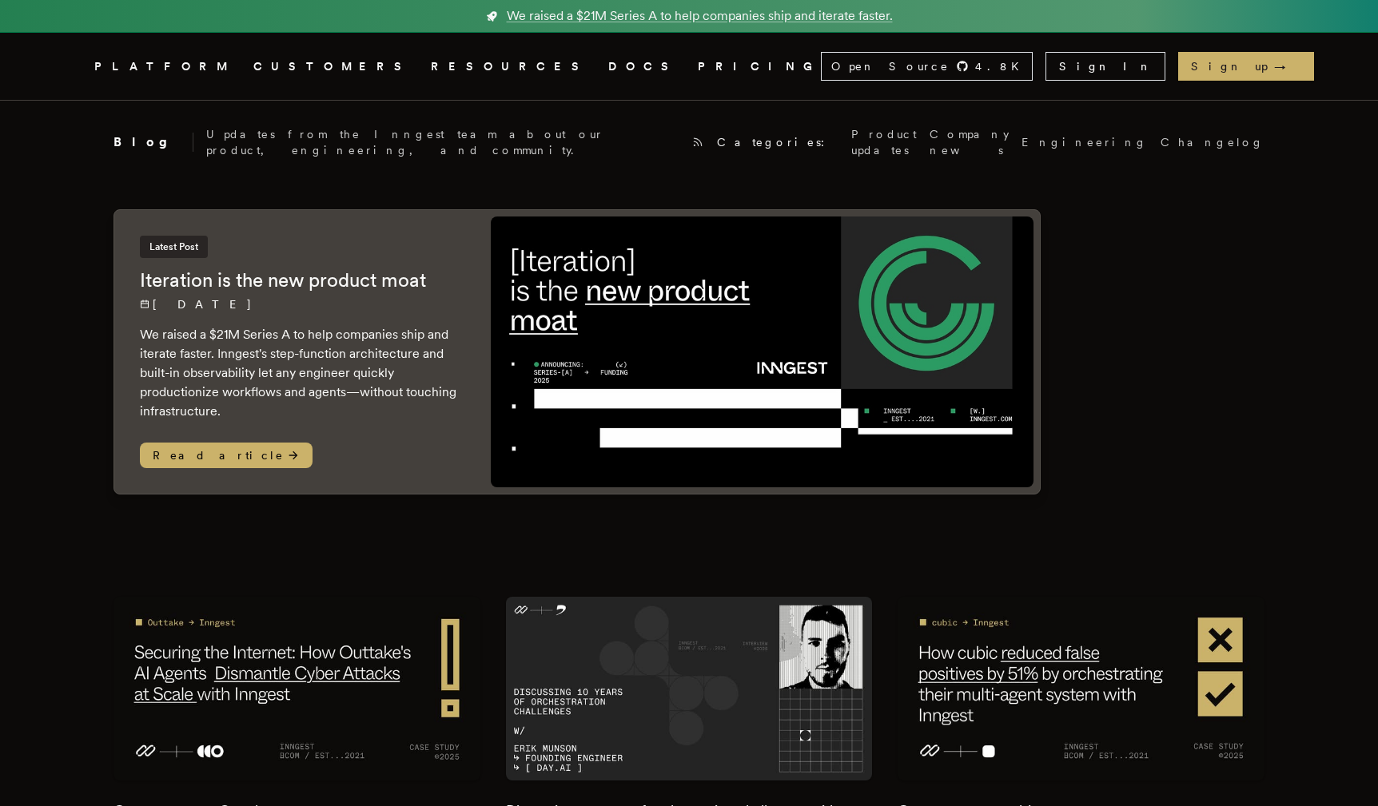 Image resolution: width=1378 pixels, height=806 pixels. Describe the element at coordinates (969, 142) in the screenshot. I see `a: Company news` at that location.